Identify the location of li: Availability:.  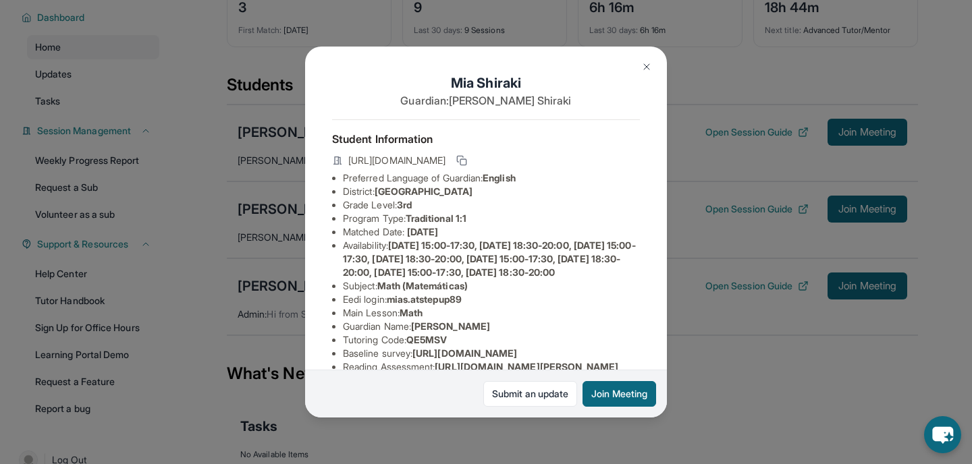
(491, 259).